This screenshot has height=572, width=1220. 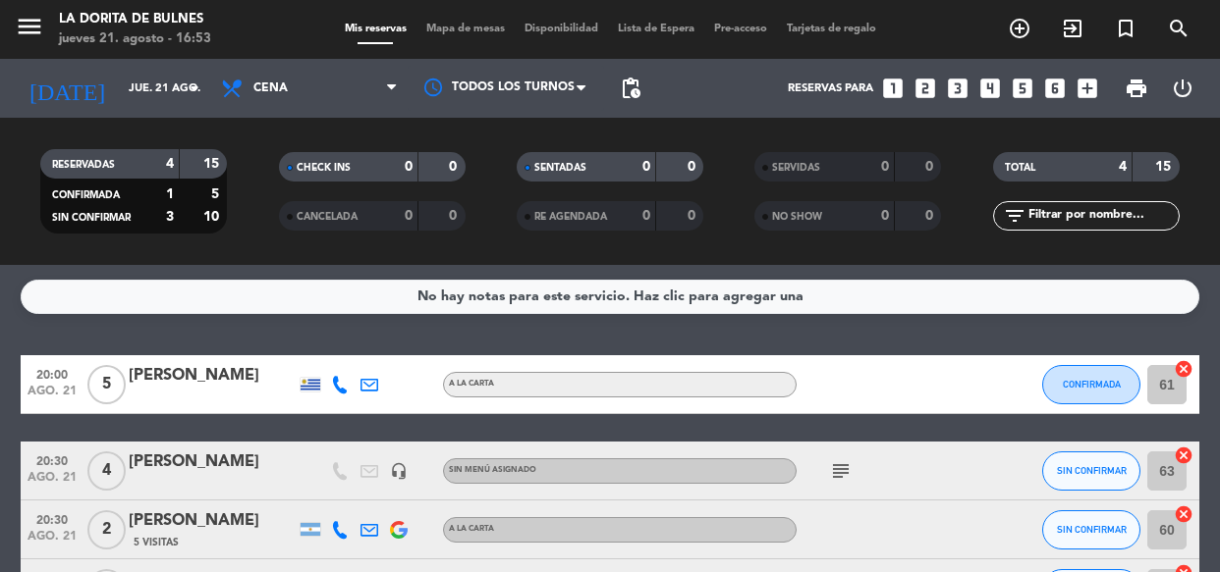 I want to click on i: exit_to_app, so click(x=1072, y=28).